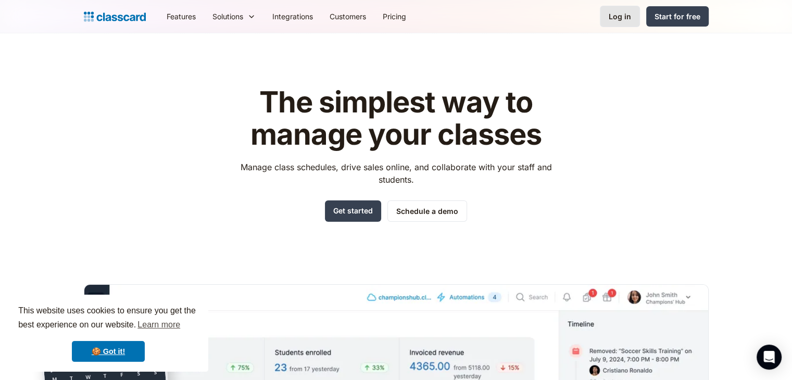 This screenshot has height=380, width=792. I want to click on div: Open Intercom Messenger, so click(769, 357).